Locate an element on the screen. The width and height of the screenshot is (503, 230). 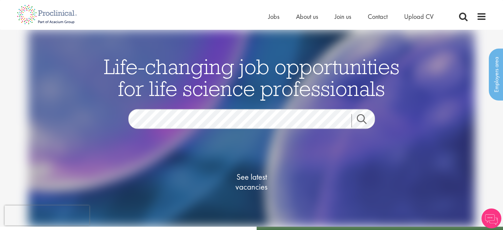
span: Jobs is located at coordinates (274, 17).